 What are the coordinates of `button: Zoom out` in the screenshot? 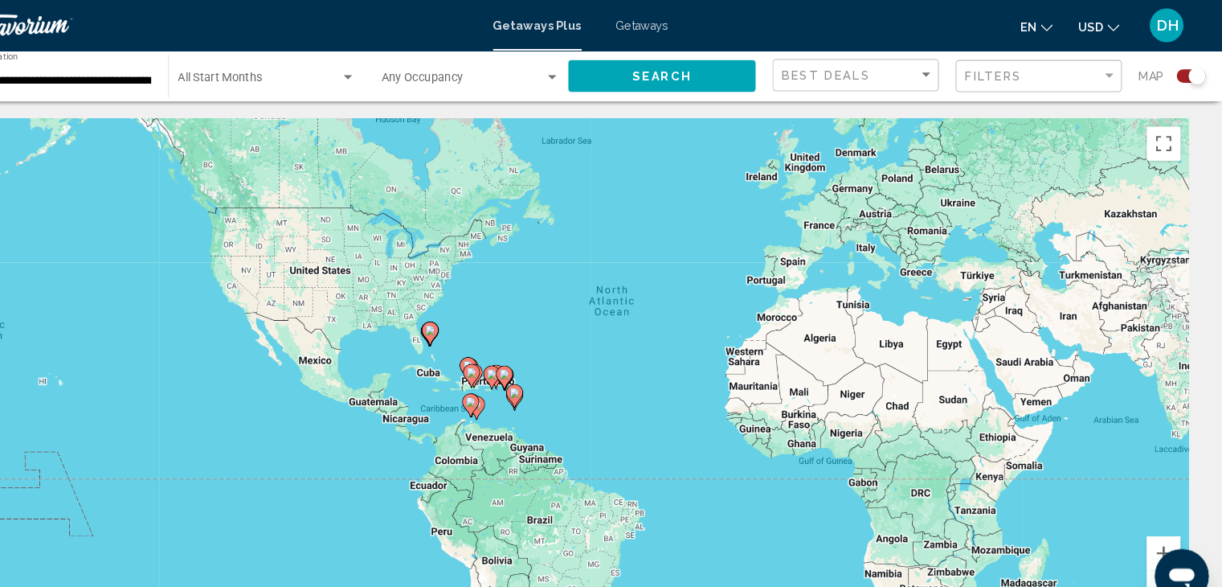 It's located at (1166, 559).